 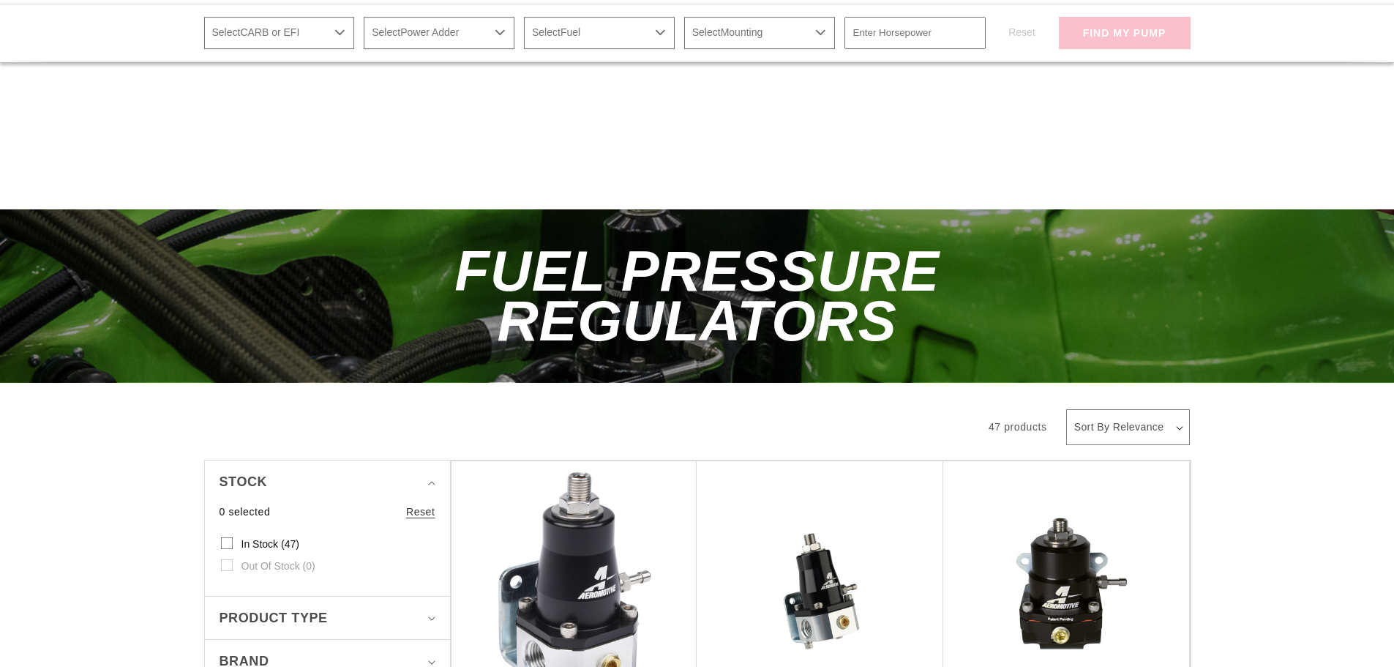 What do you see at coordinates (1018, 427) in the screenshot?
I see `span: 47 products` at bounding box center [1018, 427].